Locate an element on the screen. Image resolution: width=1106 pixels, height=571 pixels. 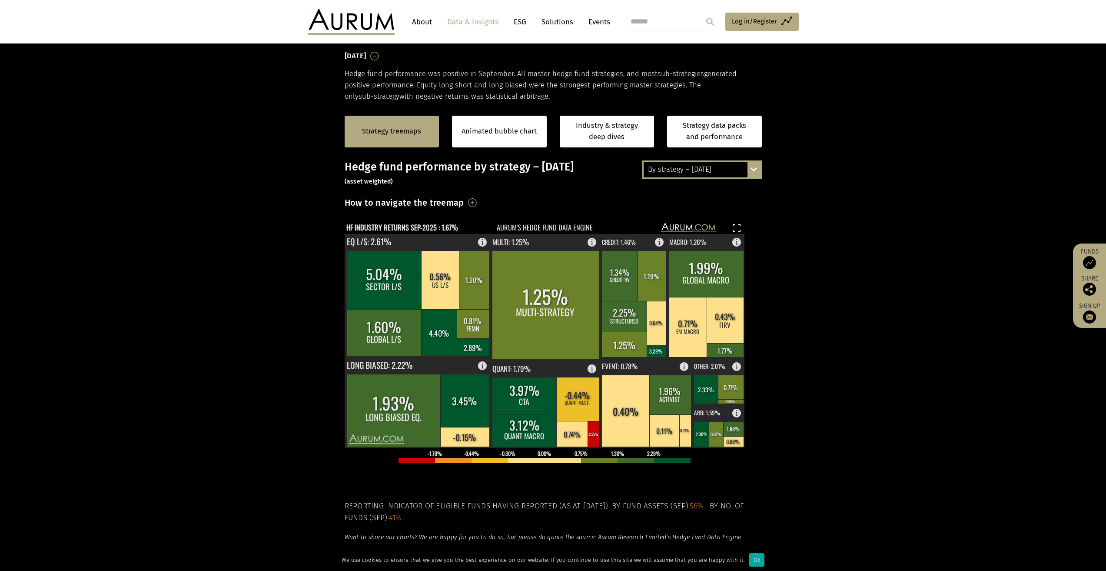
a: Sign up is located at coordinates (1089, 312).